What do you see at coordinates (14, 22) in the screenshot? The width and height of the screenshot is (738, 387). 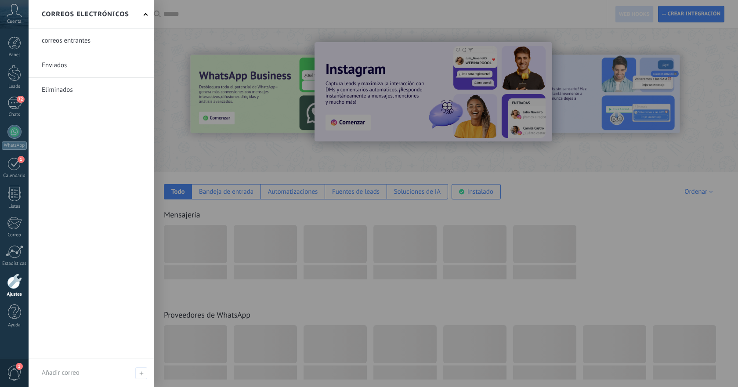 I see `span: Cuenta` at bounding box center [14, 22].